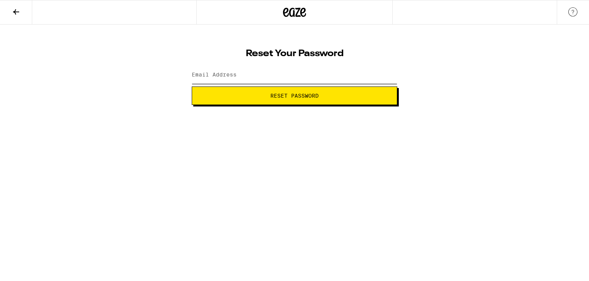 The height and width of the screenshot is (281, 589). Describe the element at coordinates (295, 54) in the screenshot. I see `h1: Reset Your Password` at that location.